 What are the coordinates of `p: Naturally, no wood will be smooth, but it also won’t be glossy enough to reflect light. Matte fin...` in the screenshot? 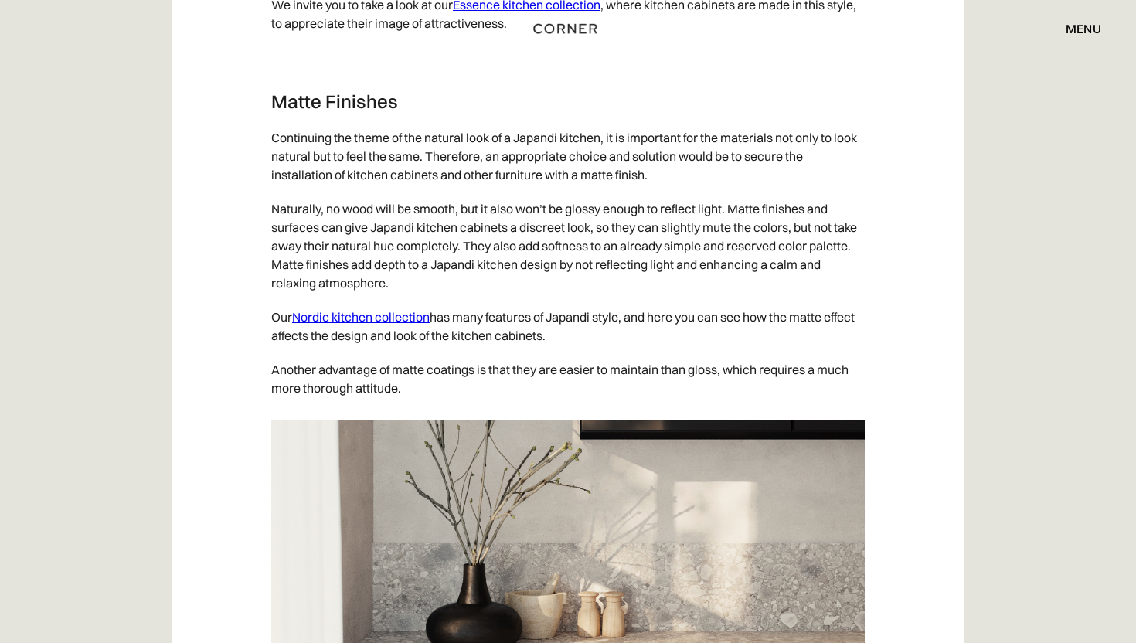 It's located at (568, 246).